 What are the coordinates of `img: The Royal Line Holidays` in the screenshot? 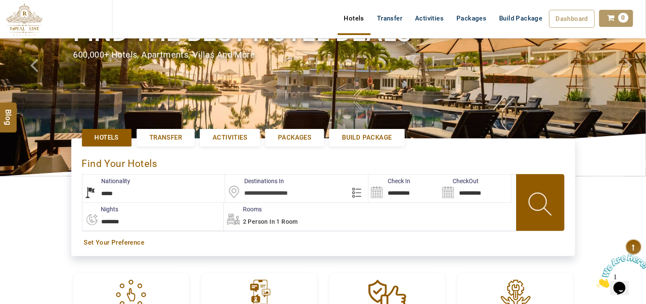 It's located at (24, 20).